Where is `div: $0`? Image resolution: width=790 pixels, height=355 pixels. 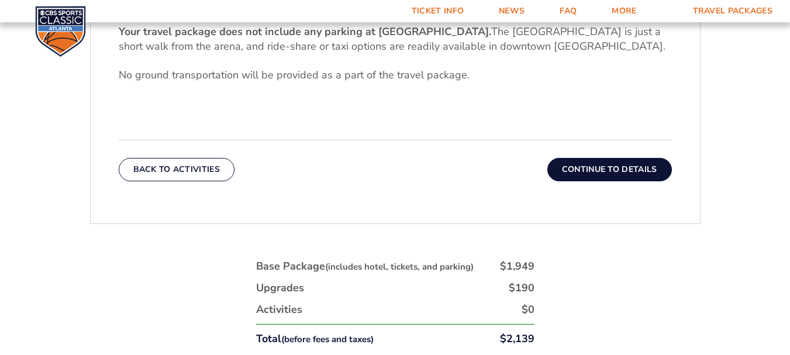 div: $0 is located at coordinates (528, 310).